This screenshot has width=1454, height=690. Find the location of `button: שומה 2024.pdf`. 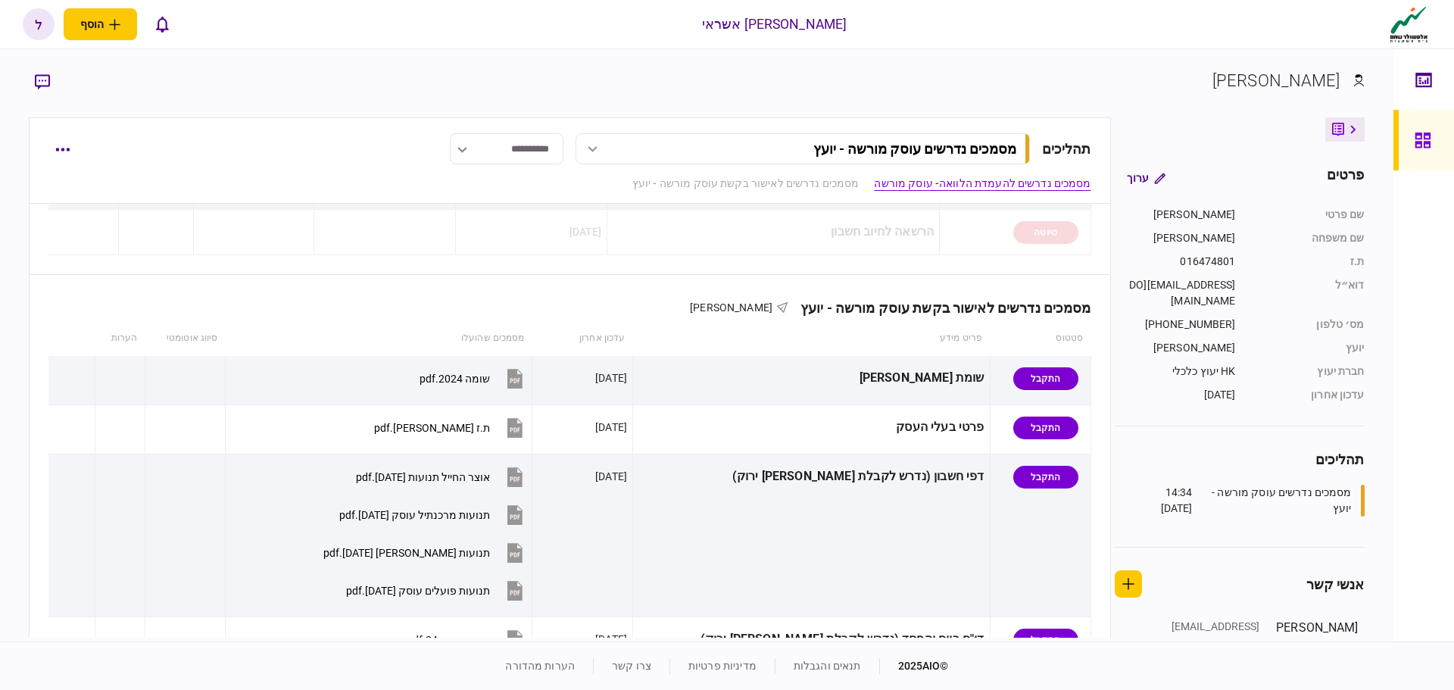

button: שומה 2024.pdf is located at coordinates (473, 378).